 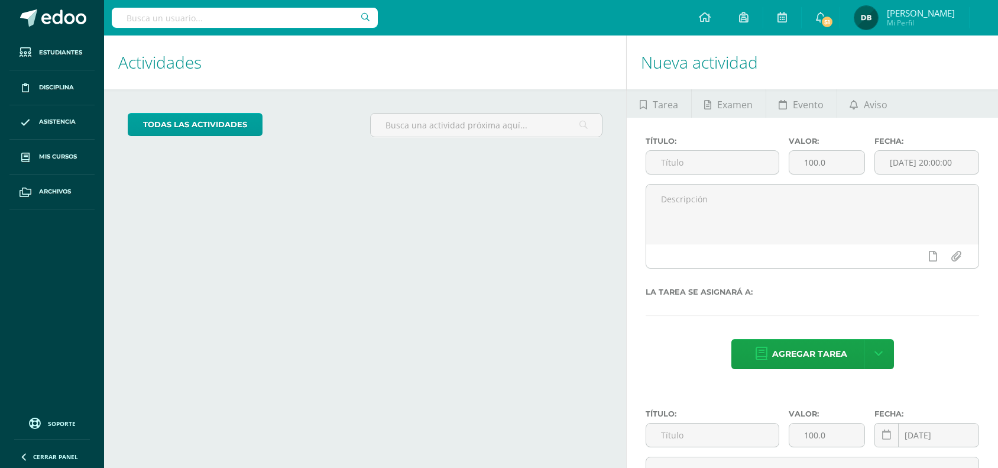 What do you see at coordinates (52, 122) in the screenshot?
I see `a: Asistencia` at bounding box center [52, 122].